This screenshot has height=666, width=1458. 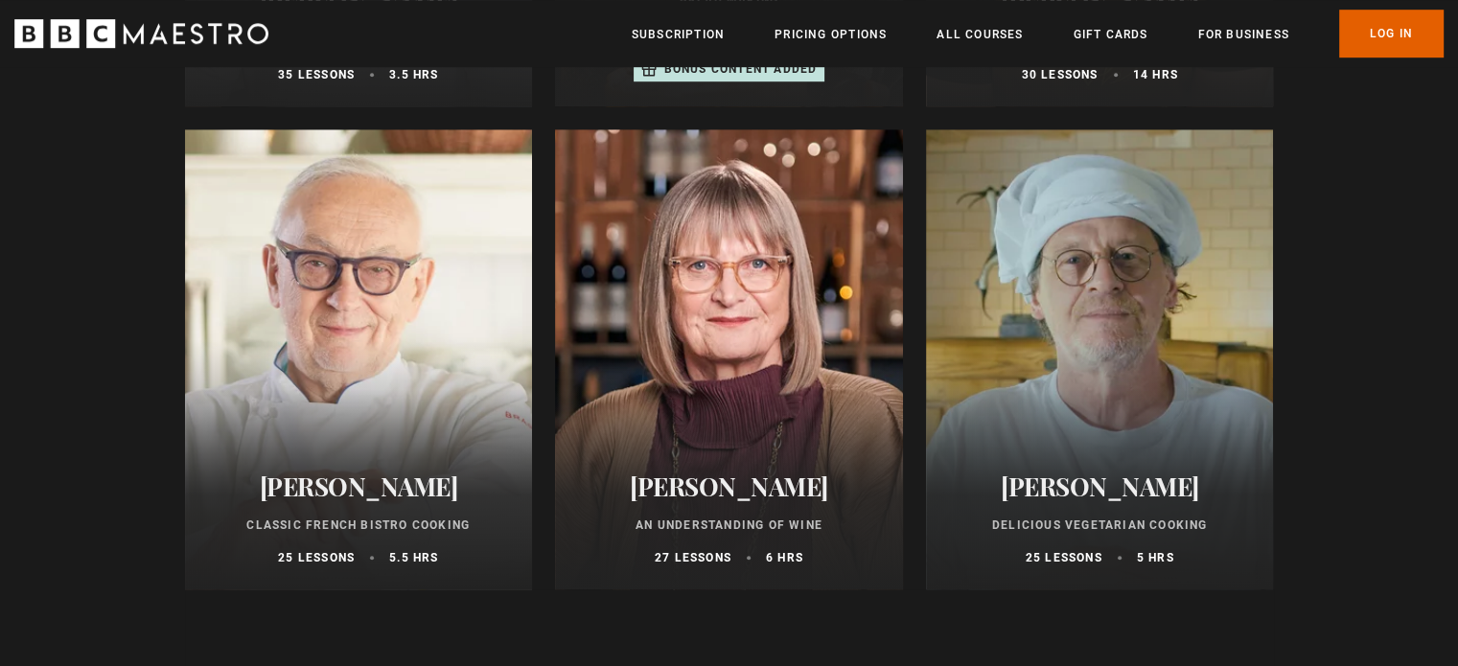 What do you see at coordinates (141, 34) in the screenshot?
I see `svg: BBC Maestro` at bounding box center [141, 34].